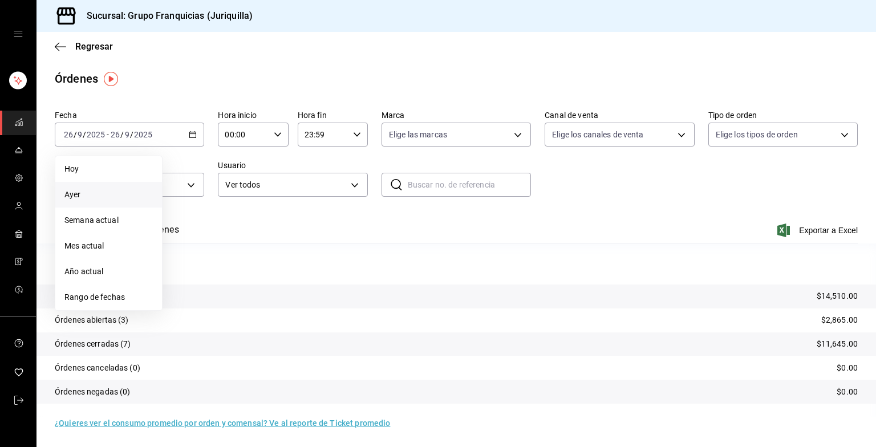 The height and width of the screenshot is (447, 876). What do you see at coordinates (108, 195) in the screenshot?
I see `span: Ayer` at bounding box center [108, 195].